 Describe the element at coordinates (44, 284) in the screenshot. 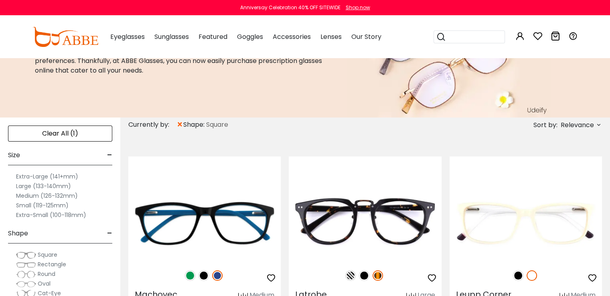

I see `span: Oval` at that location.